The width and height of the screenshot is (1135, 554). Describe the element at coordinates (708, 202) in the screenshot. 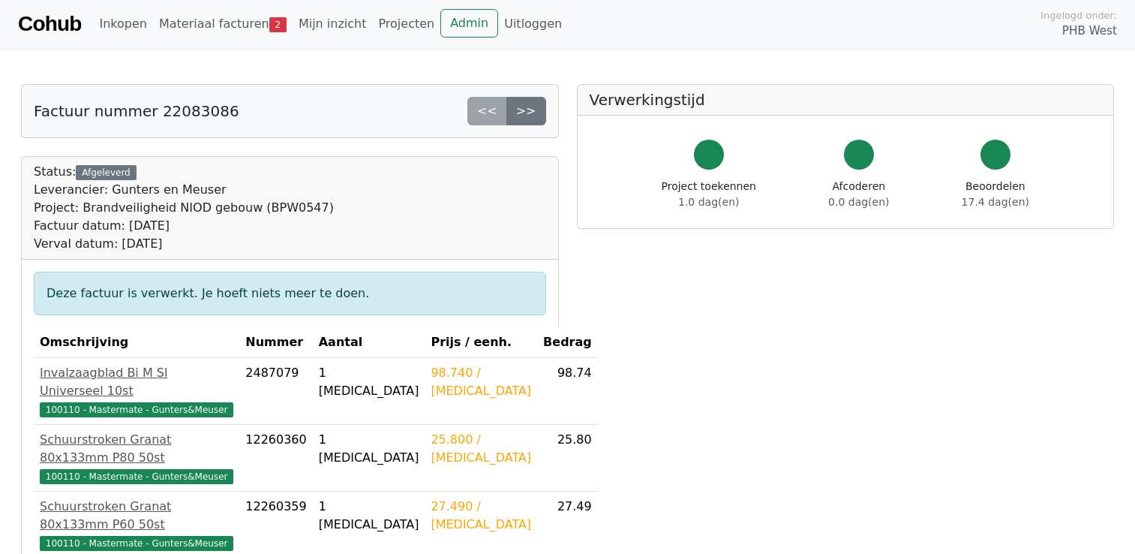

I see `span: 1.0 dag(en)` at that location.